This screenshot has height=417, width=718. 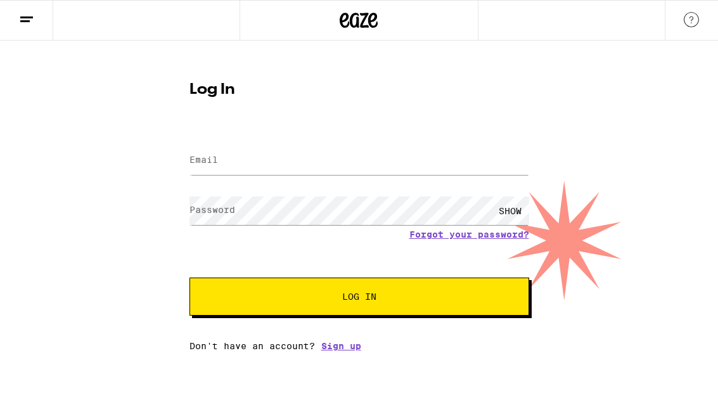 What do you see at coordinates (510, 210) in the screenshot?
I see `div: SHOW` at bounding box center [510, 210].